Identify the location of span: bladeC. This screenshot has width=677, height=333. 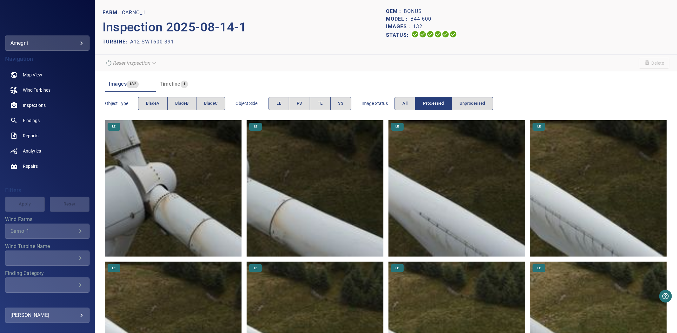
(211, 103).